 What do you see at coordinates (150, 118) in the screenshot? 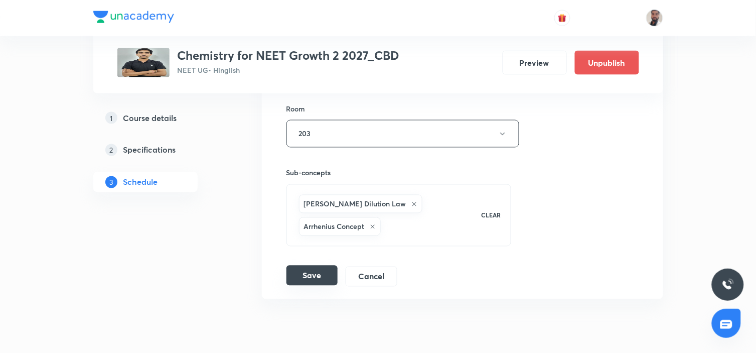
I see `h5: Course details` at bounding box center [150, 118].